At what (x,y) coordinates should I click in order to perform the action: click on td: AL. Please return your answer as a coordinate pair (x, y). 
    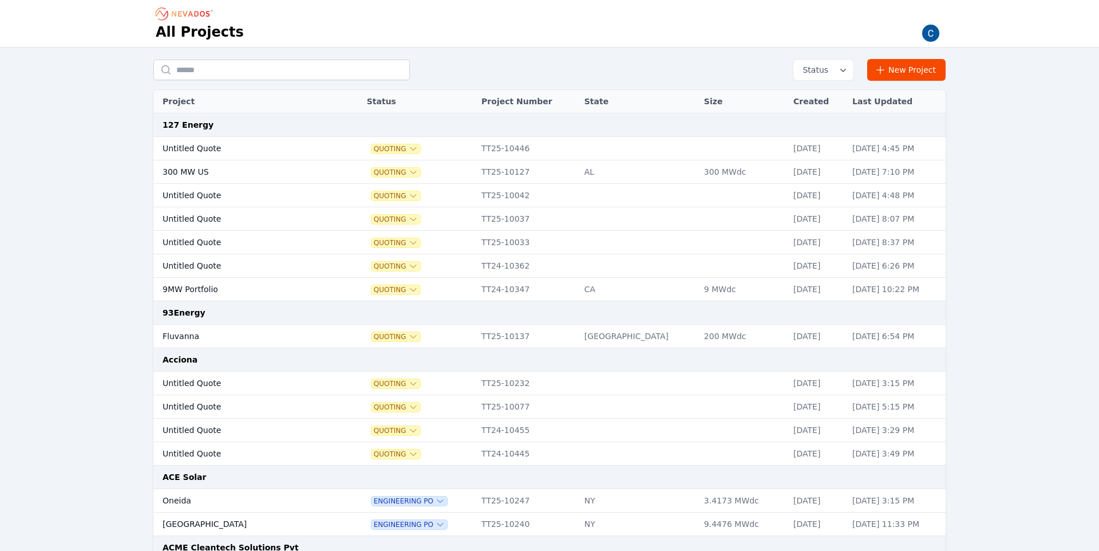
    Looking at the image, I should click on (638, 172).